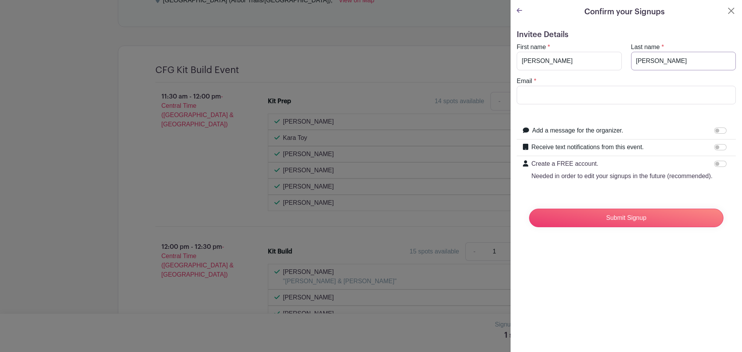 The height and width of the screenshot is (352, 742). Describe the element at coordinates (525, 81) in the screenshot. I see `label: Email` at that location.